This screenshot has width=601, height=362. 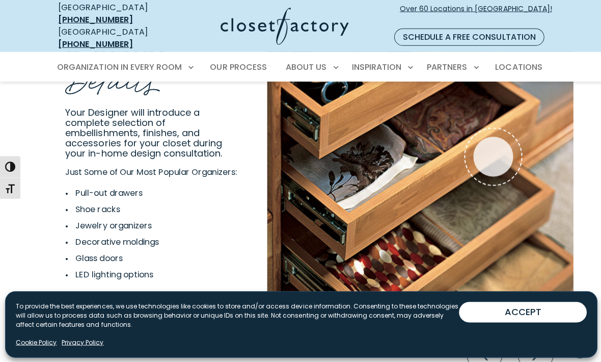 I want to click on span: About Us, so click(x=306, y=67).